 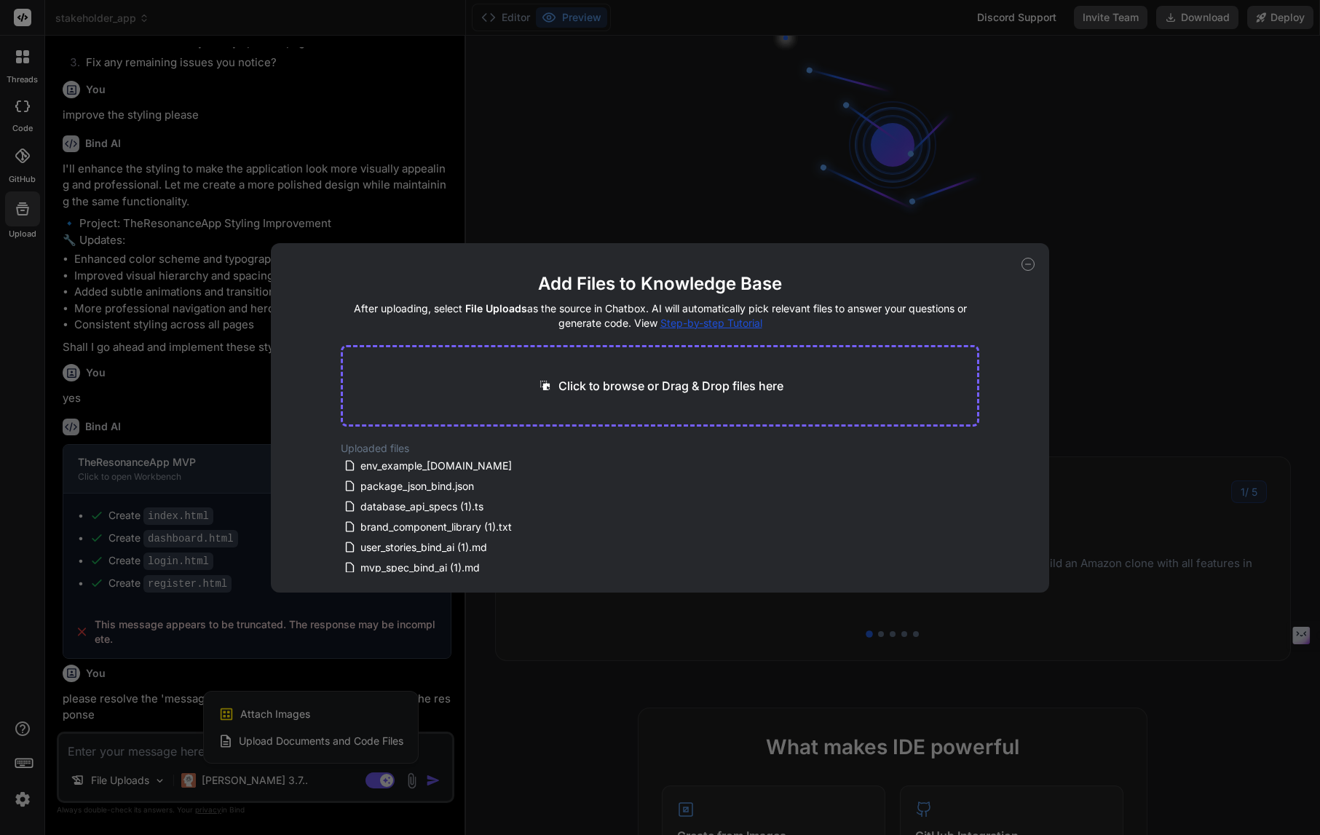 I want to click on span: user_stories_bind_ai (1).md, so click(x=424, y=547).